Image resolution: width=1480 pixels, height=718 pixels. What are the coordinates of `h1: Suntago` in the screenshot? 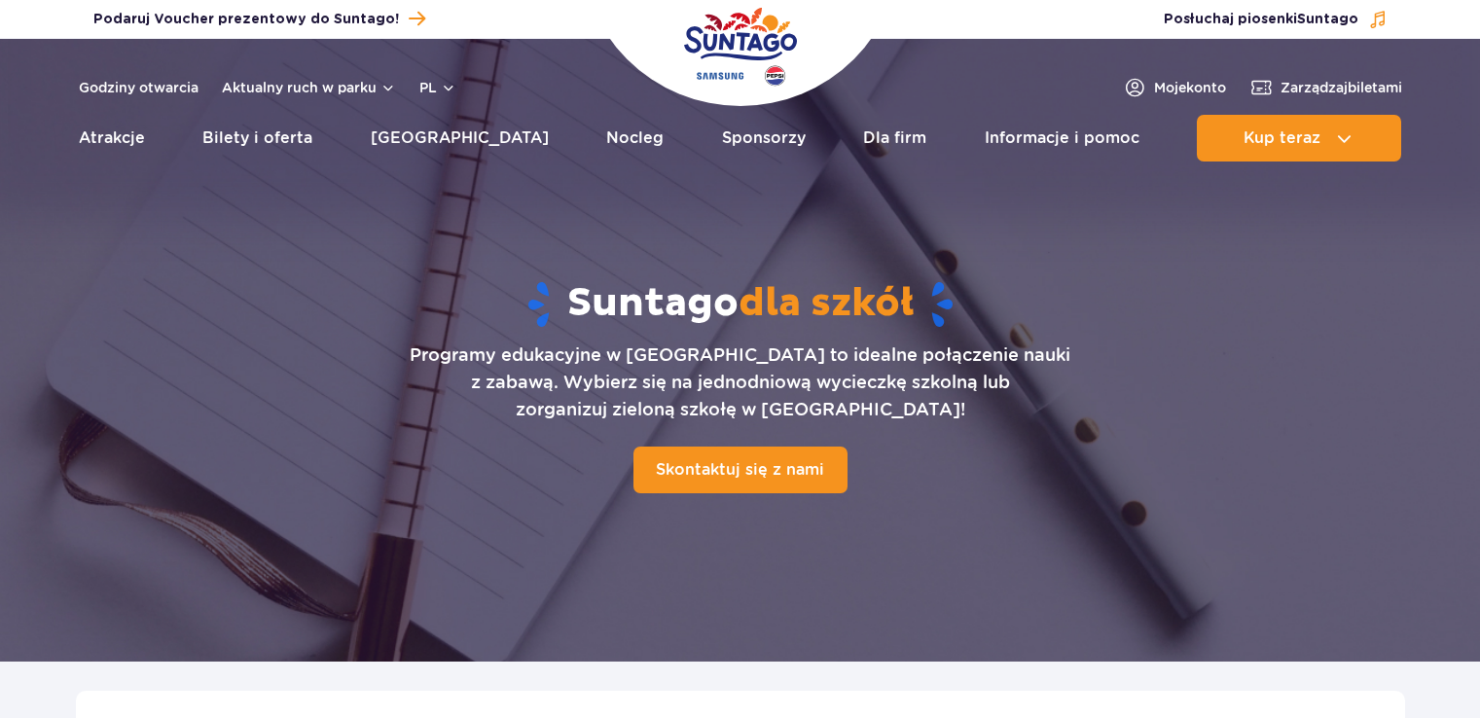 It's located at (741, 305).